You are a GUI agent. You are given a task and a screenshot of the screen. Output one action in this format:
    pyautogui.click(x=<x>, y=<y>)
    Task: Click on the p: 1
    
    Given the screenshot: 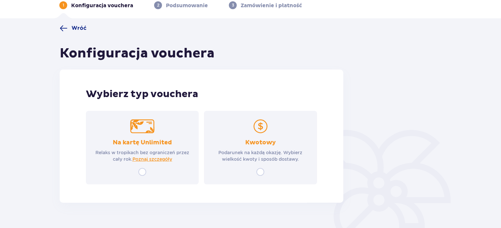 What is the action you would take?
    pyautogui.click(x=63, y=5)
    